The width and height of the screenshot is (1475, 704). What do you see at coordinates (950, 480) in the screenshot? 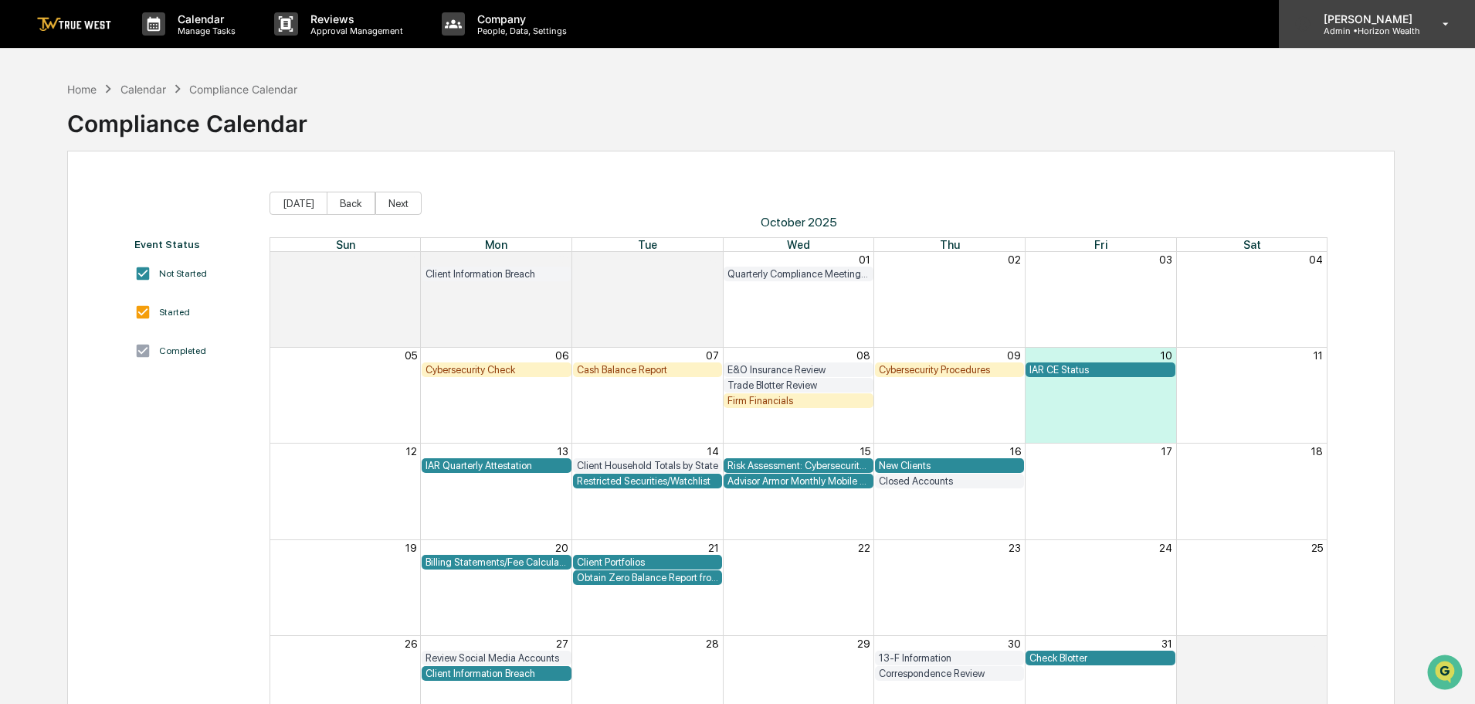
I see `div: Closed Accounts` at bounding box center [950, 480].